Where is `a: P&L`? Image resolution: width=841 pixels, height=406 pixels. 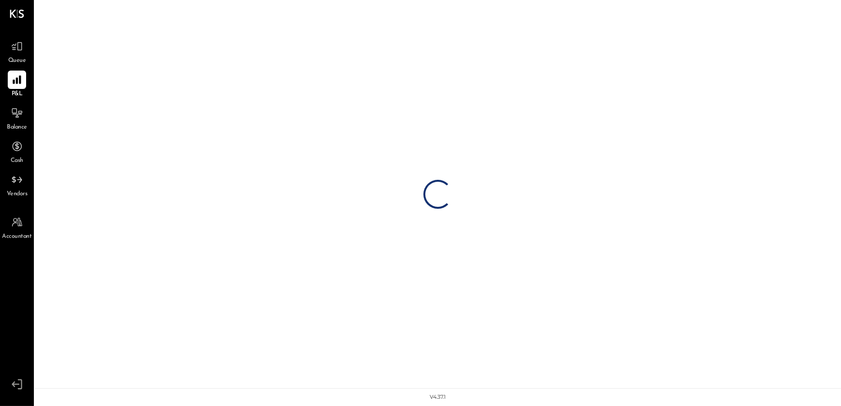 a: P&L is located at coordinates (17, 85).